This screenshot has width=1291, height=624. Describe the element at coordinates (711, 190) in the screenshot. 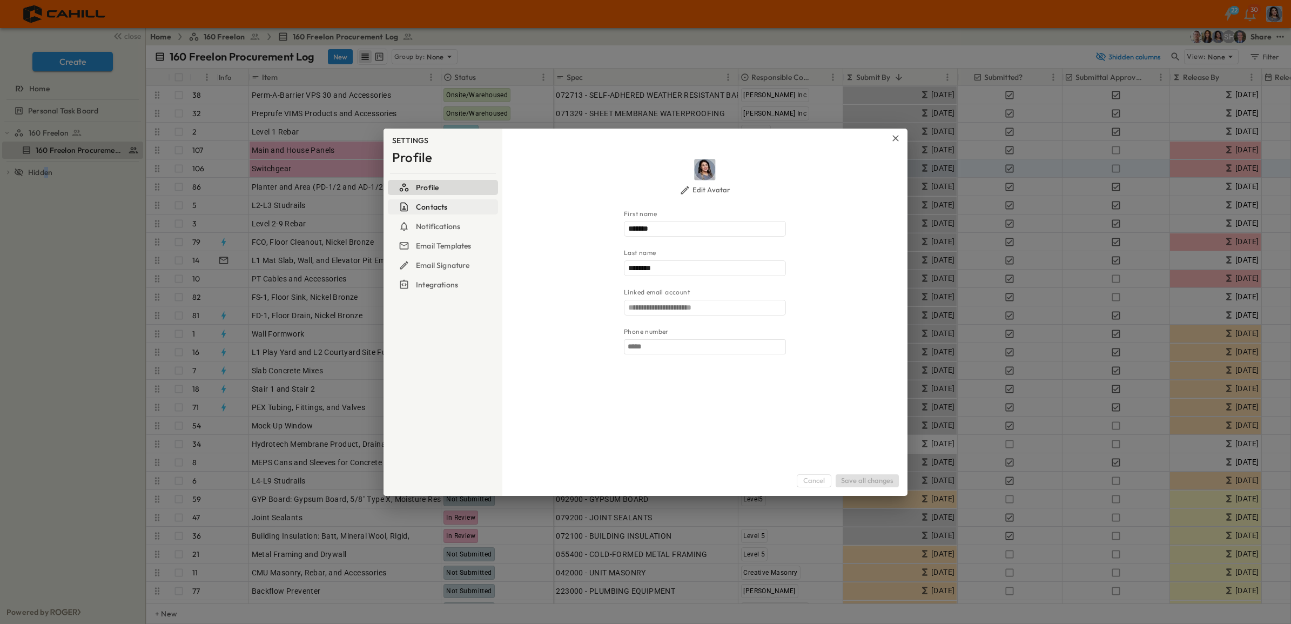

I see `p: Edit Avatar` at that location.